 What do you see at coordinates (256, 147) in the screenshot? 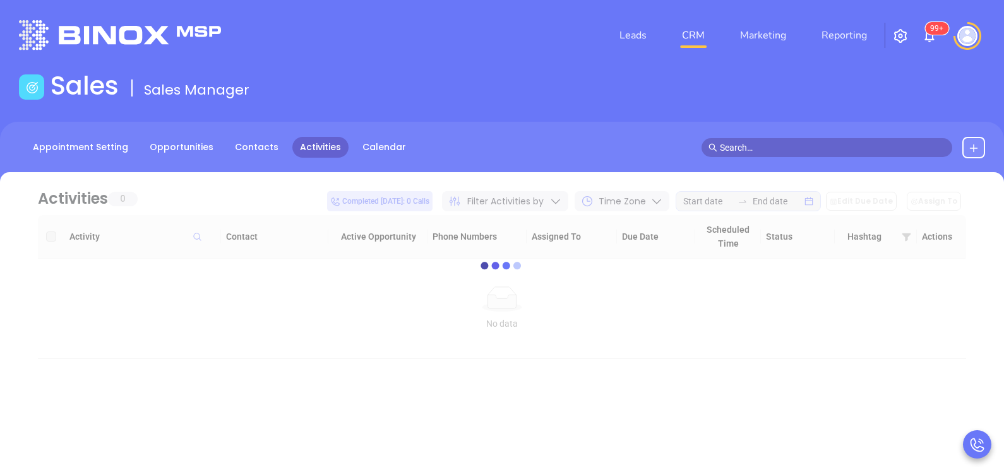
I see `a: Contacts` at bounding box center [256, 147].